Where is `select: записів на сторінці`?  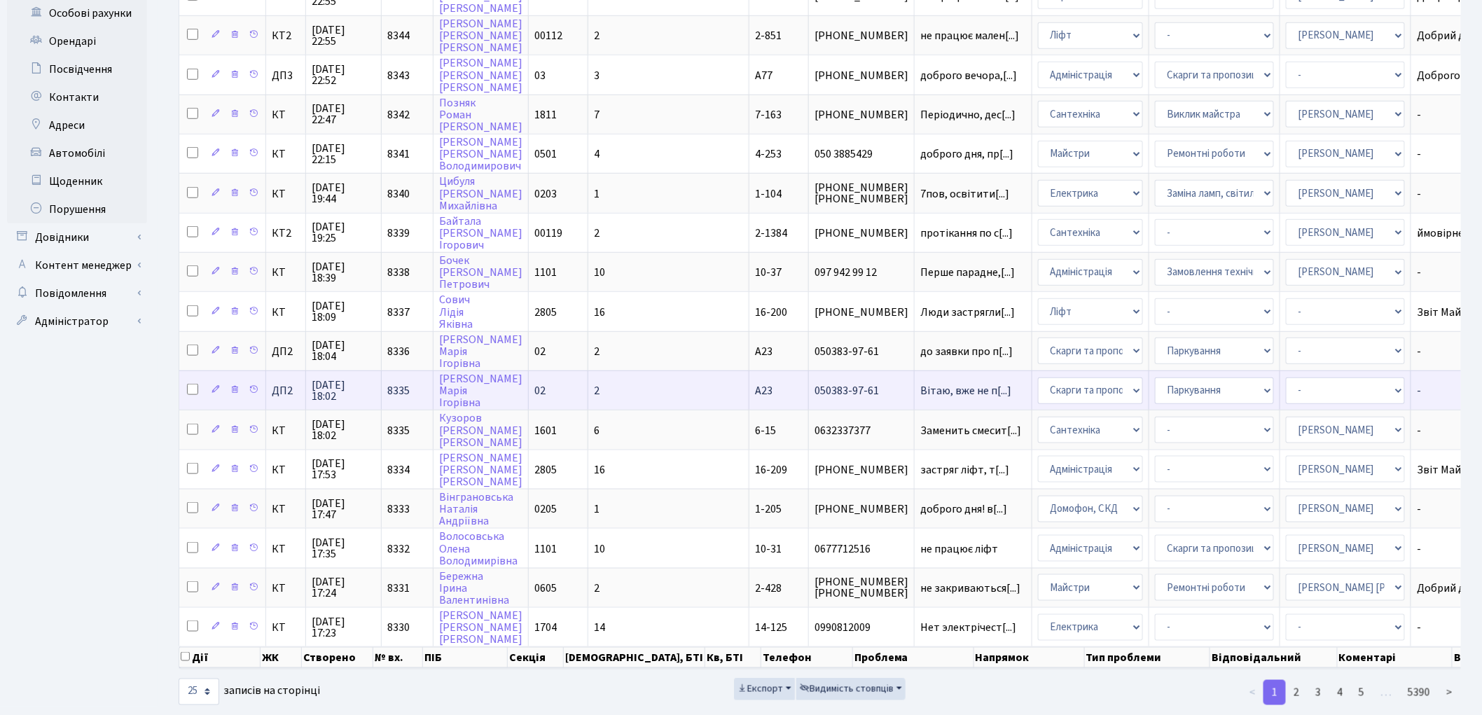
select: записів на сторінці is located at coordinates (199, 692).